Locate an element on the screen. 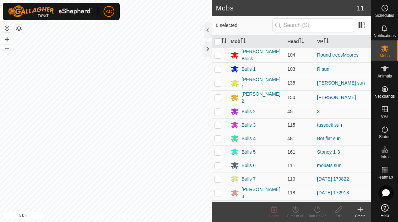  span: 118 is located at coordinates (291, 193).